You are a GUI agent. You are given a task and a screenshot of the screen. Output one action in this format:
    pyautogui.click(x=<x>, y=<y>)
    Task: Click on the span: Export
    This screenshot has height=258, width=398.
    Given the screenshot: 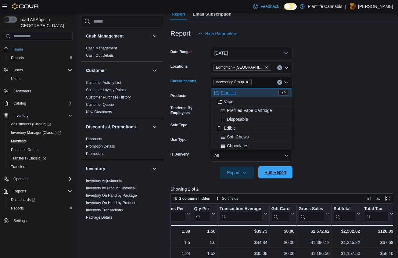 What is the action you would take?
    pyautogui.click(x=237, y=173)
    